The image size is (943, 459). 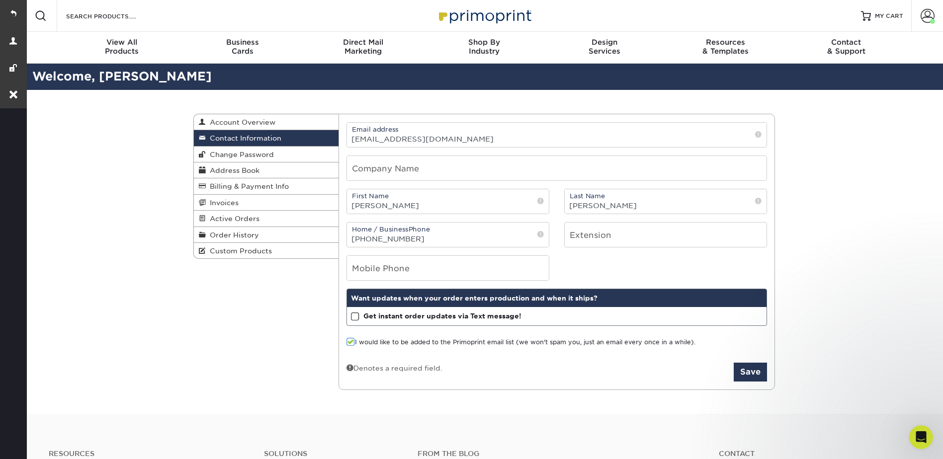 I want to click on span: Change Password, so click(x=240, y=155).